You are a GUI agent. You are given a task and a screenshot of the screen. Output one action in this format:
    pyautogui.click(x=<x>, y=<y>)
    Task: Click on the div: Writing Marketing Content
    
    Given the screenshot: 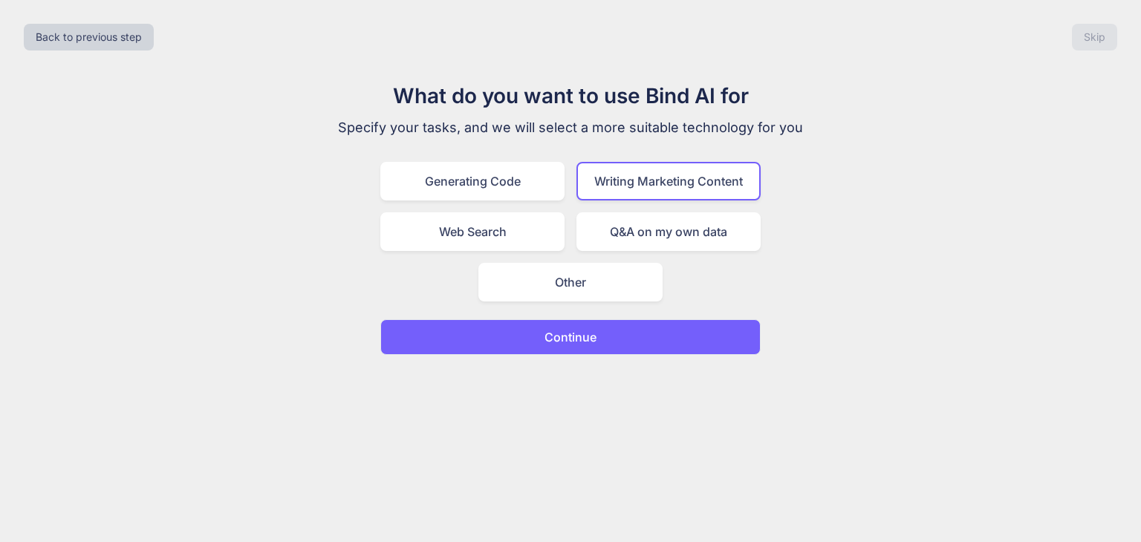 What is the action you would take?
    pyautogui.click(x=669, y=181)
    